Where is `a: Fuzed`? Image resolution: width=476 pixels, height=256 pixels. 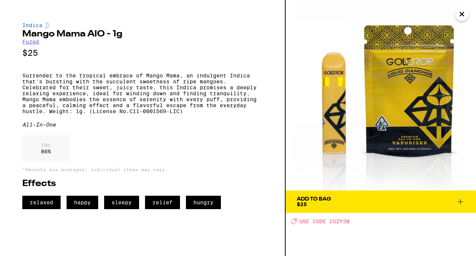 a: Fuzed is located at coordinates (30, 42).